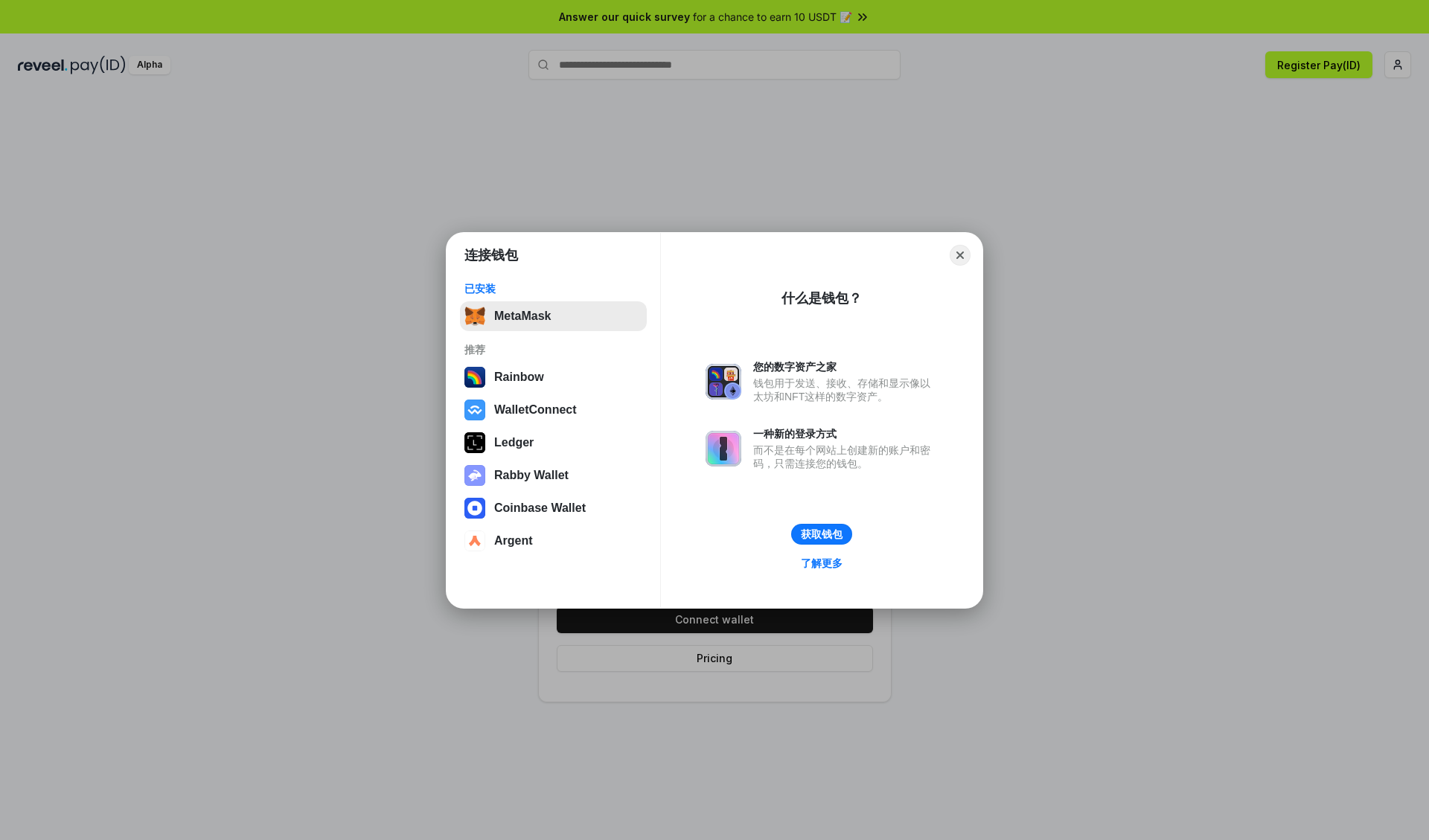 The image size is (1429, 840). Describe the element at coordinates (553, 443) in the screenshot. I see `button: Ledger` at that location.